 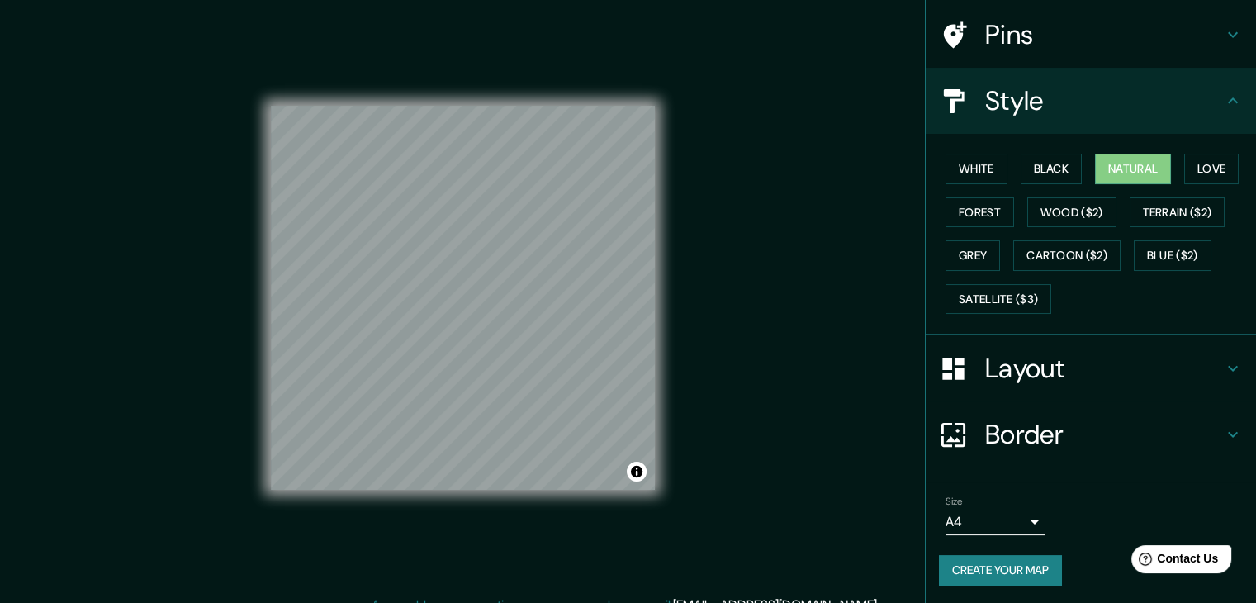 I want to click on h4: Border, so click(x=1104, y=434).